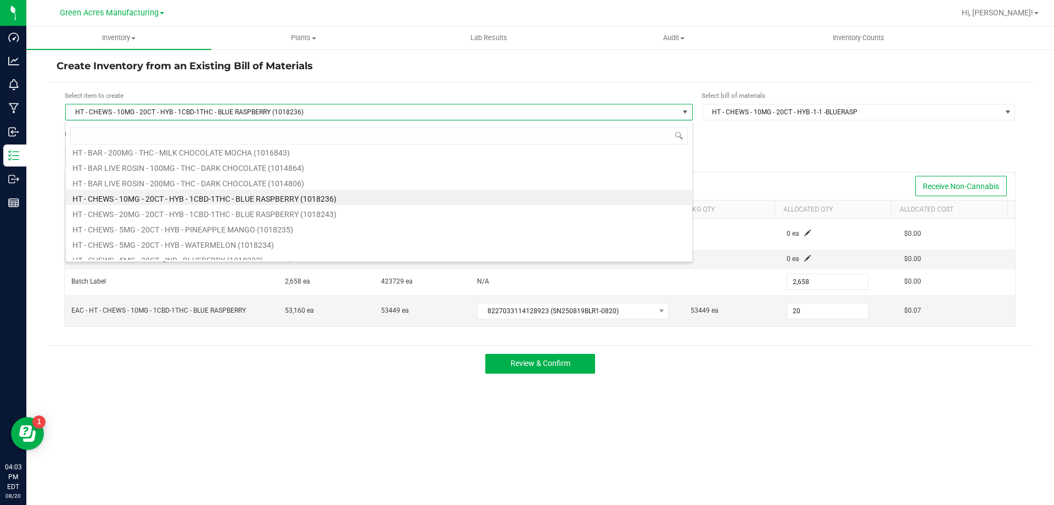 This screenshot has width=1054, height=505. What do you see at coordinates (298, 281) in the screenshot?
I see `span: 2,658 ea` at bounding box center [298, 281].